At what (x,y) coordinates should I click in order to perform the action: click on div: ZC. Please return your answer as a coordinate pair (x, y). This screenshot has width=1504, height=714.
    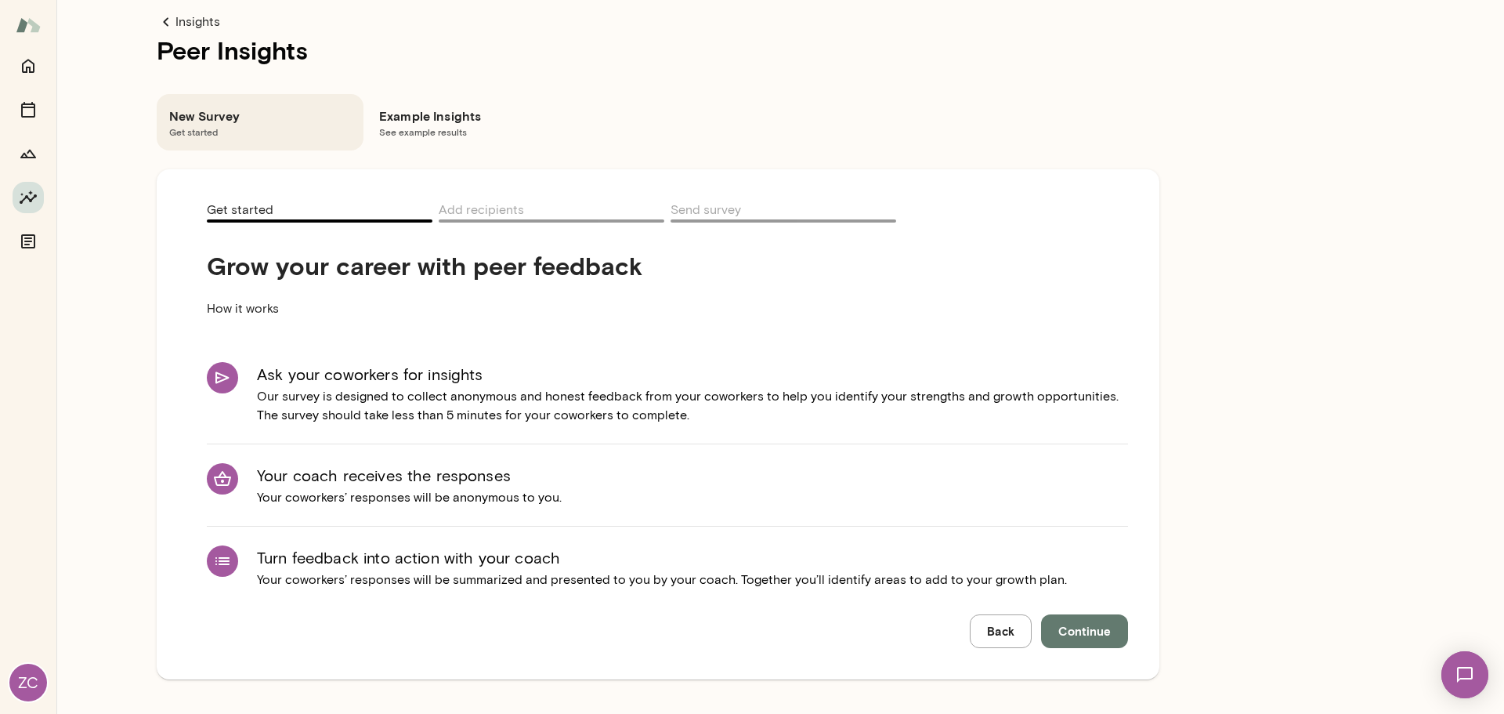
    Looking at the image, I should click on (28, 682).